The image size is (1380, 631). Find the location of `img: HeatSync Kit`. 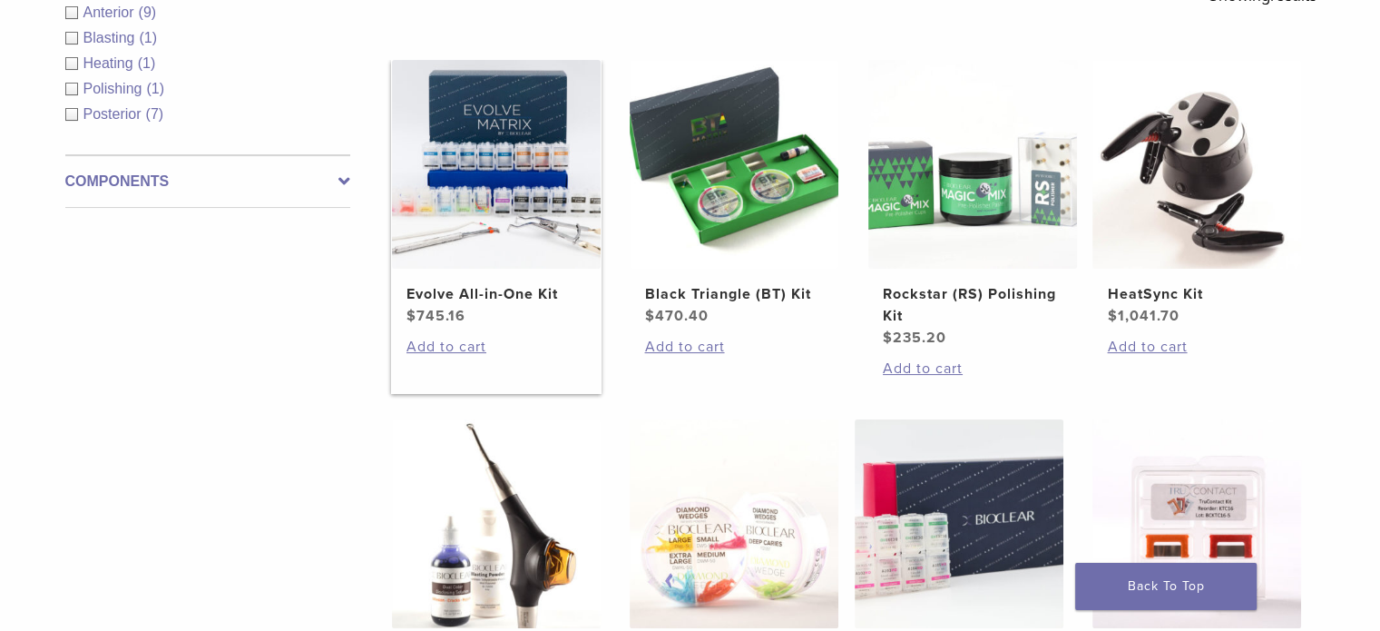

img: HeatSync Kit is located at coordinates (1197, 164).